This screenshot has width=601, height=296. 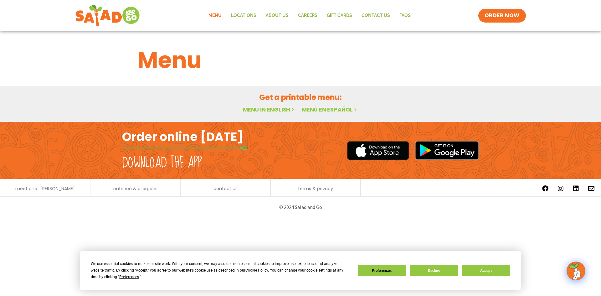 What do you see at coordinates (330, 109) in the screenshot?
I see `a: Menú en español` at bounding box center [330, 109].